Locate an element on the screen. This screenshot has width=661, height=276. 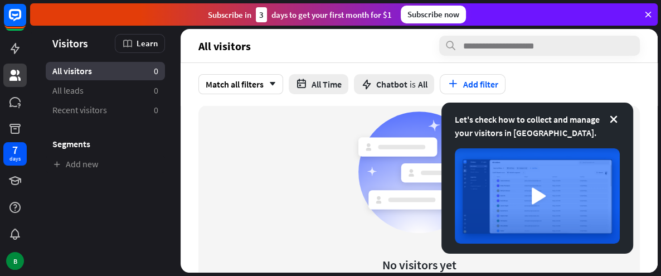
button: Add filter is located at coordinates (473, 84).